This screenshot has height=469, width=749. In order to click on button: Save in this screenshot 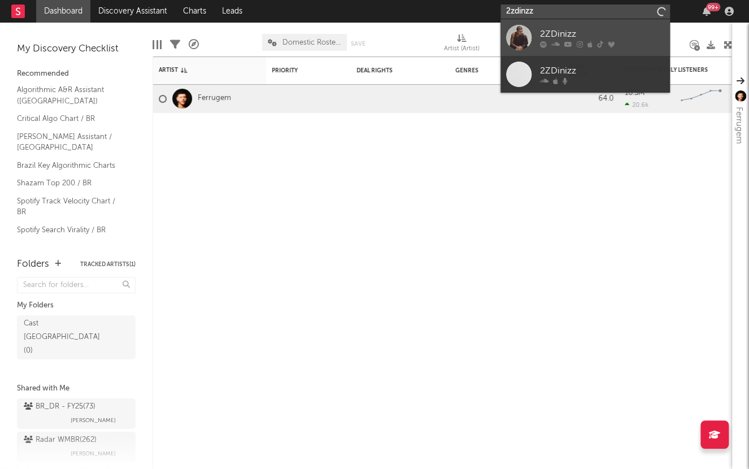, I will do `click(358, 44)`.